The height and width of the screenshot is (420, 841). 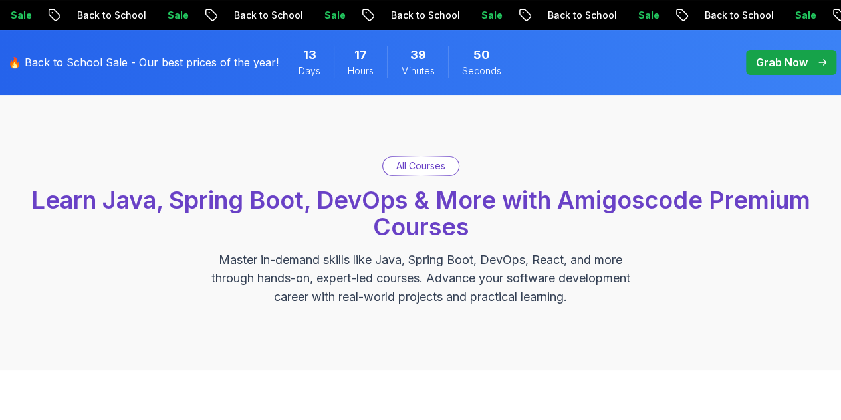 What do you see at coordinates (309, 71) in the screenshot?
I see `span: Days` at bounding box center [309, 71].